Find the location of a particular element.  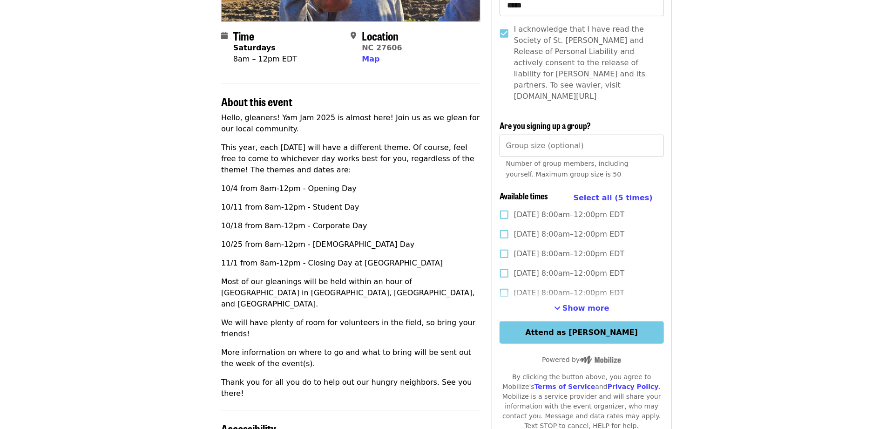

div: 8am – 12pm EDT is located at coordinates (265, 59).